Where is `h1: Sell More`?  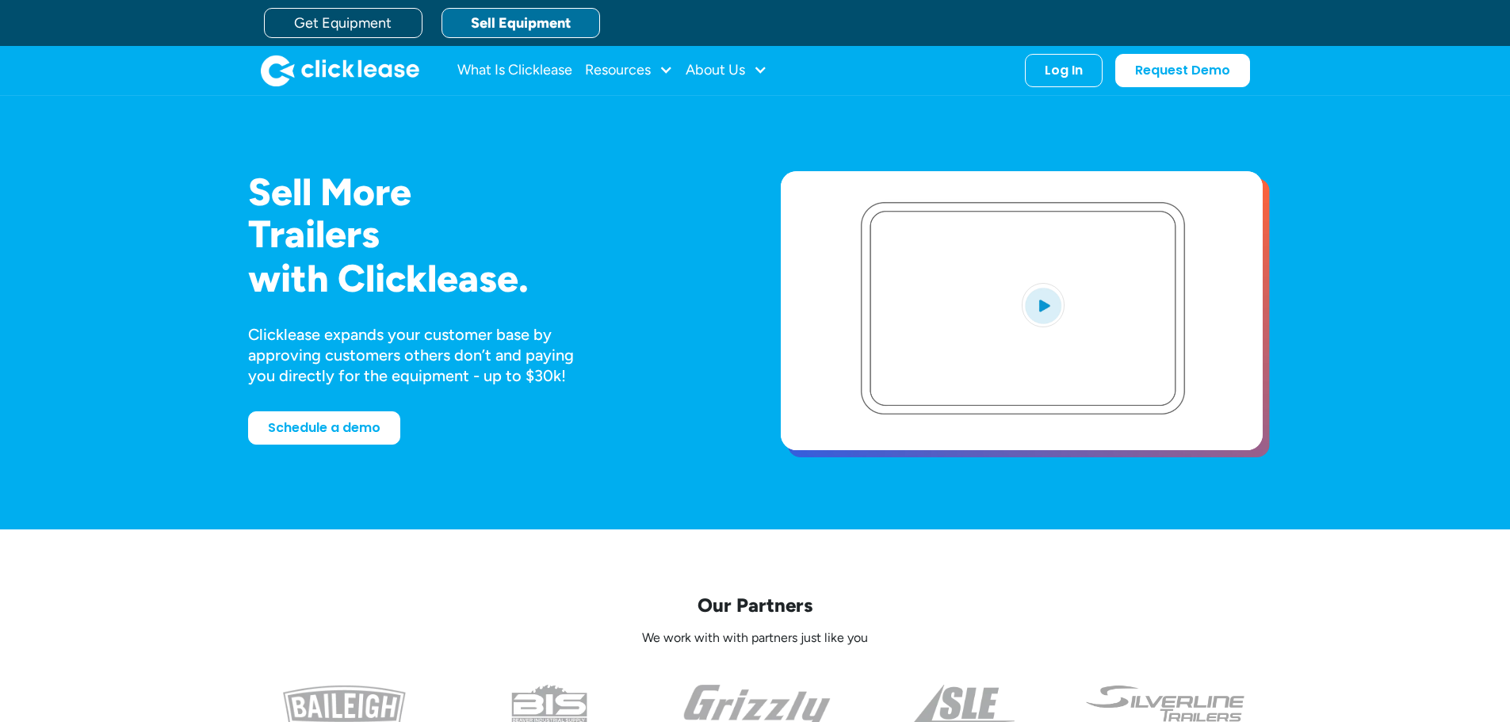 h1: Sell More is located at coordinates (489, 192).